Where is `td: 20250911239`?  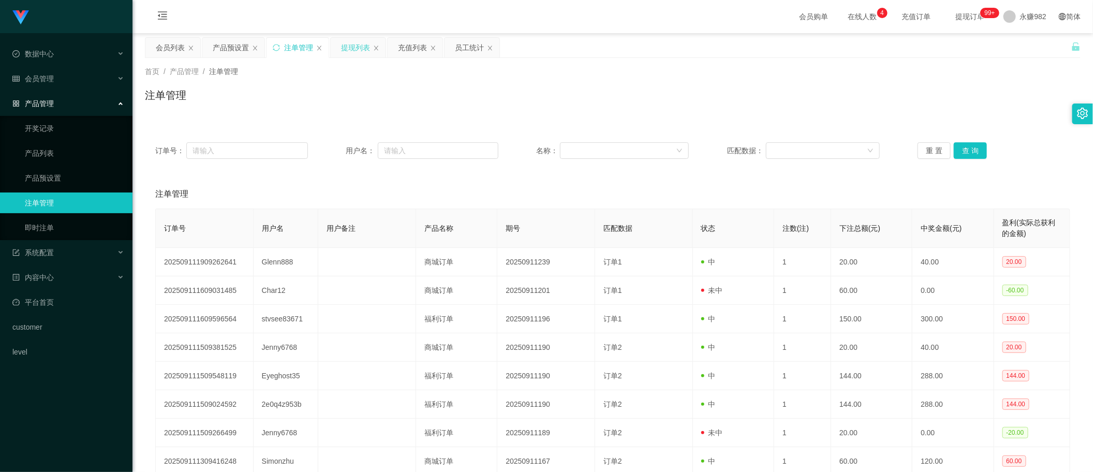
td: 20250911239 is located at coordinates (546, 262).